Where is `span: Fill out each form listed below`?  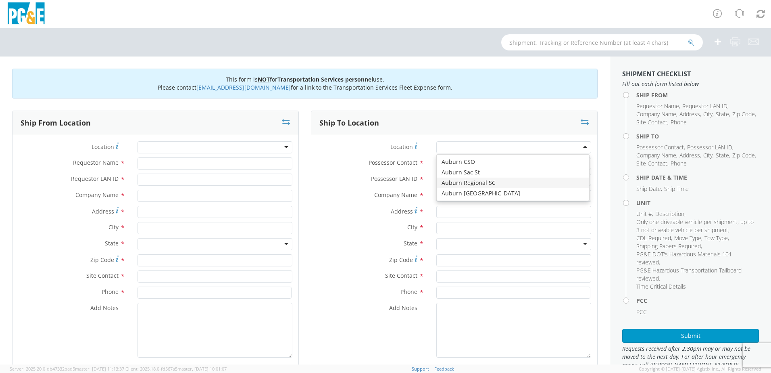 span: Fill out each form listed below is located at coordinates (690, 84).